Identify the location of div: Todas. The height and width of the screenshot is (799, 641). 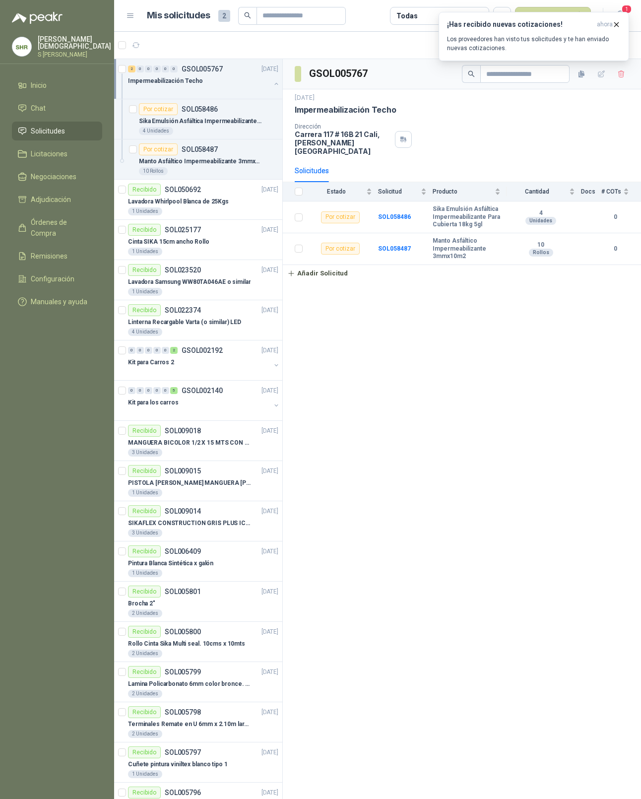
(407, 16).